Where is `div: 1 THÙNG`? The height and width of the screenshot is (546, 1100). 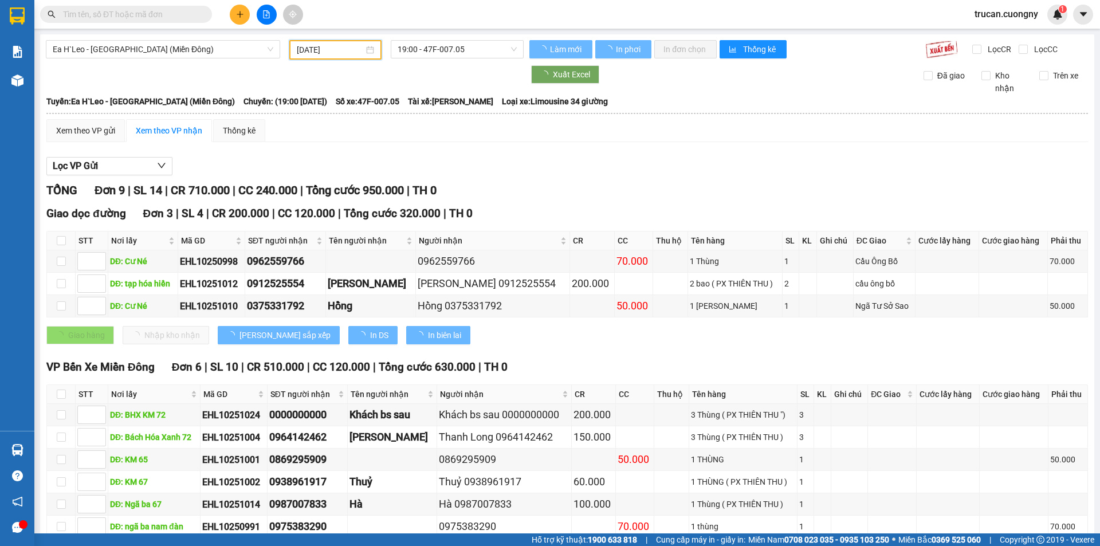 div: 1 THÙNG is located at coordinates (743, 459).